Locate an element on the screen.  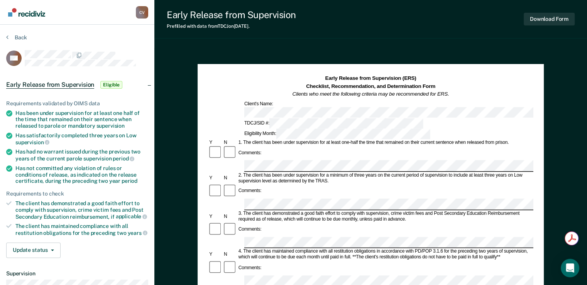
button: Back is located at coordinates (17, 37).